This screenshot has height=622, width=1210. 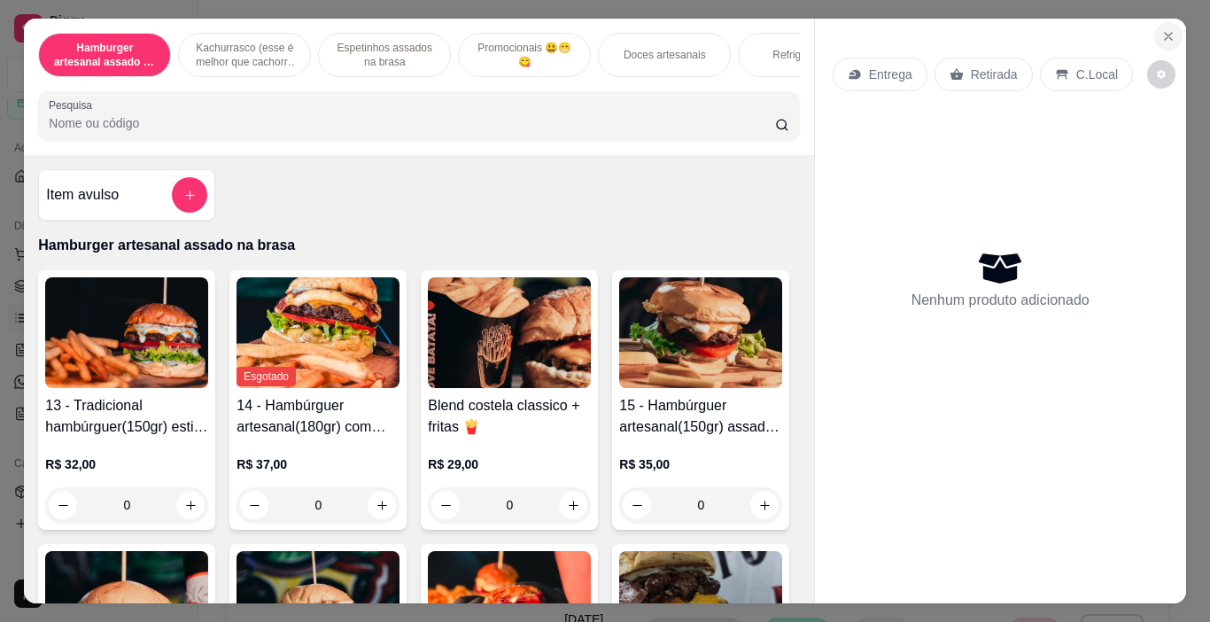 I want to click on p: Nenhum produto adicionado, so click(x=1000, y=300).